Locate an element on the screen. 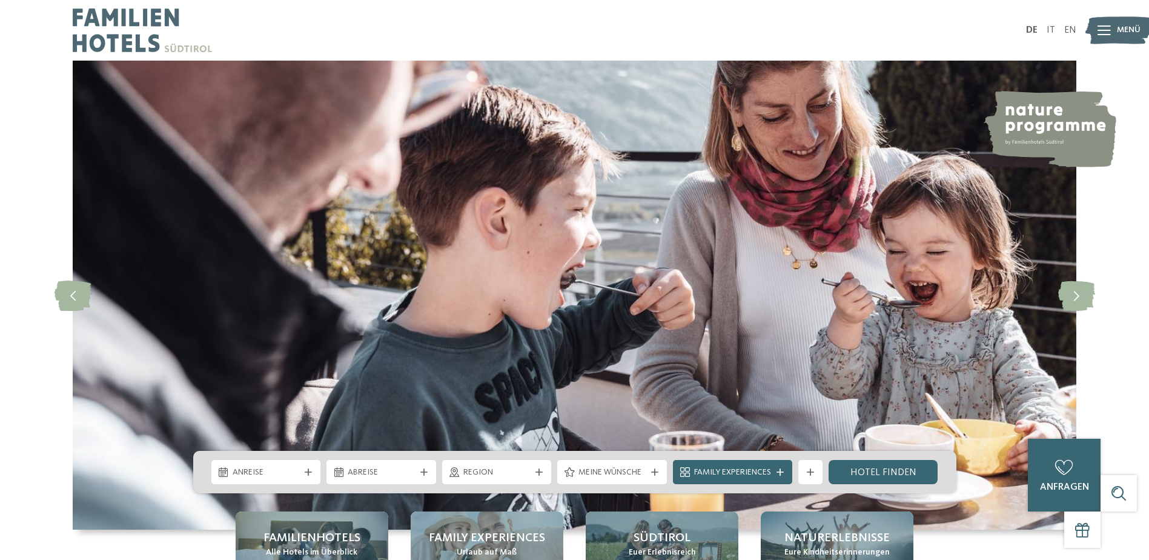 The height and width of the screenshot is (560, 1149). a: DE is located at coordinates (1031, 30).